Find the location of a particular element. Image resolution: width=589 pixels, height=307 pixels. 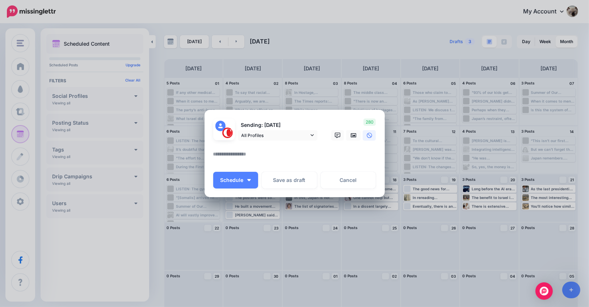

button: Schedule is located at coordinates (236, 180).